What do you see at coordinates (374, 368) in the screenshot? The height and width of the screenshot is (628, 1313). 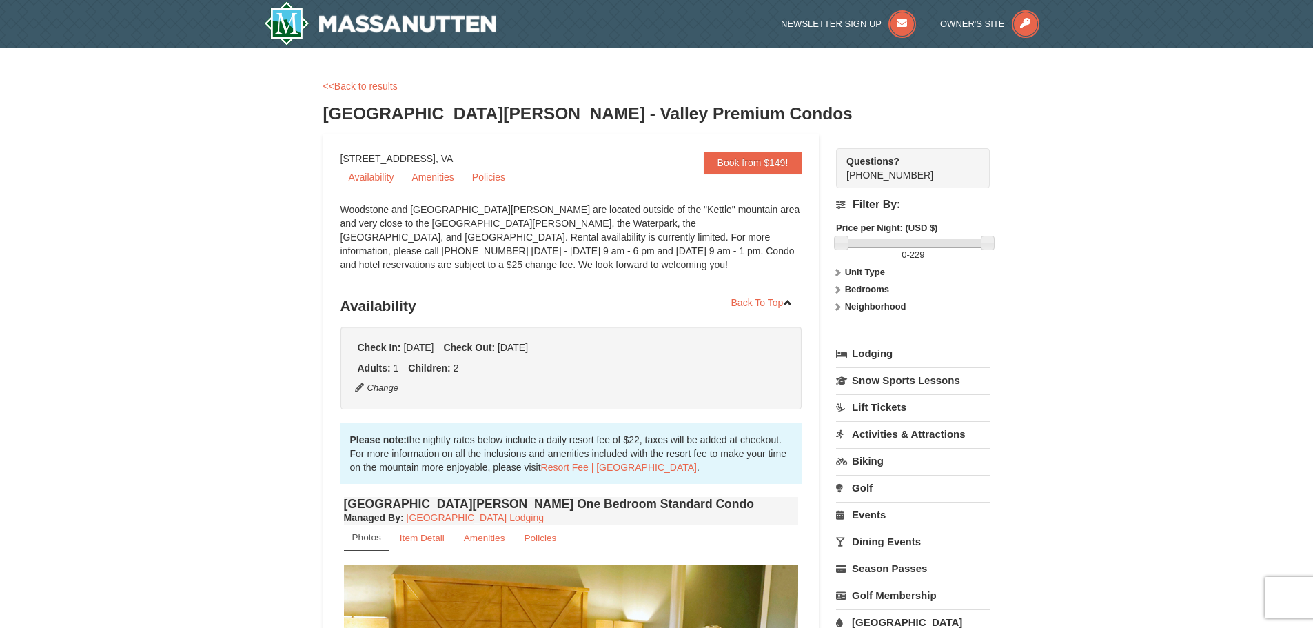 I see `strong: Adults:` at bounding box center [374, 368].